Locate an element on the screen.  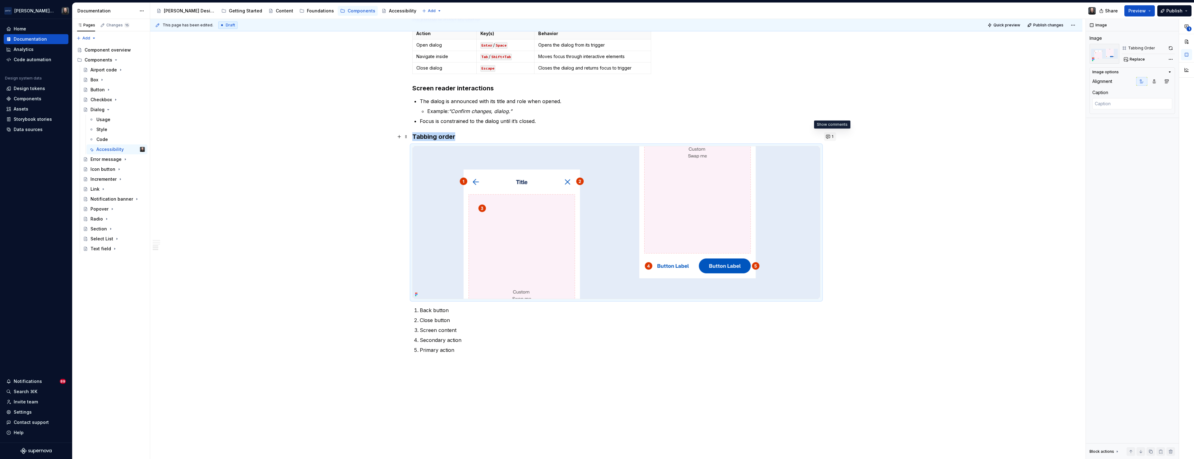
span: This page has been edited. is located at coordinates (188, 25).